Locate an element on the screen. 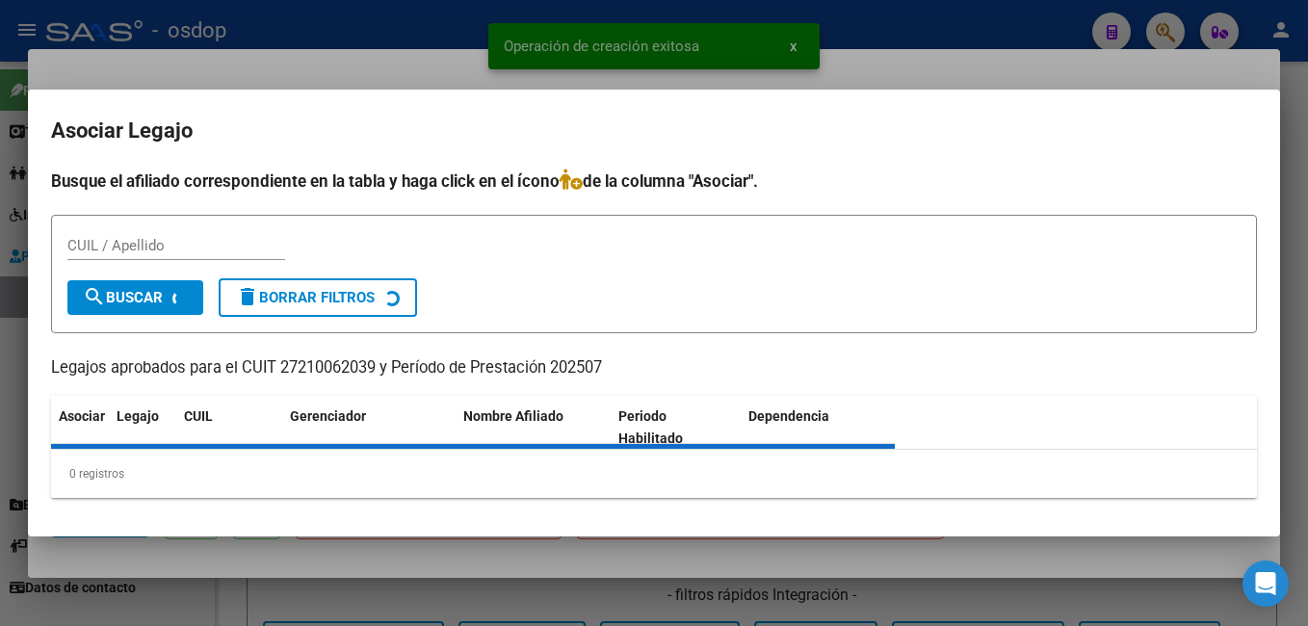 This screenshot has width=1308, height=626. span: Nombre Afiliado is located at coordinates (513, 416).